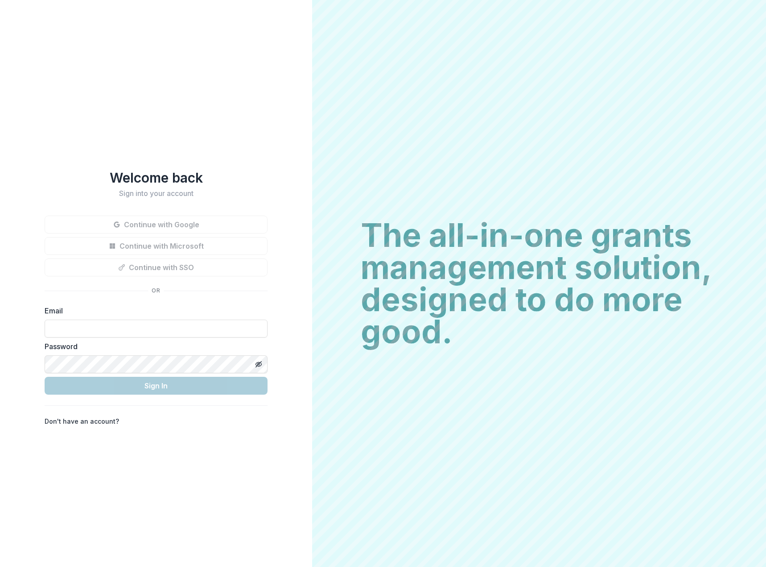 Image resolution: width=766 pixels, height=567 pixels. I want to click on button: Sign In, so click(156, 385).